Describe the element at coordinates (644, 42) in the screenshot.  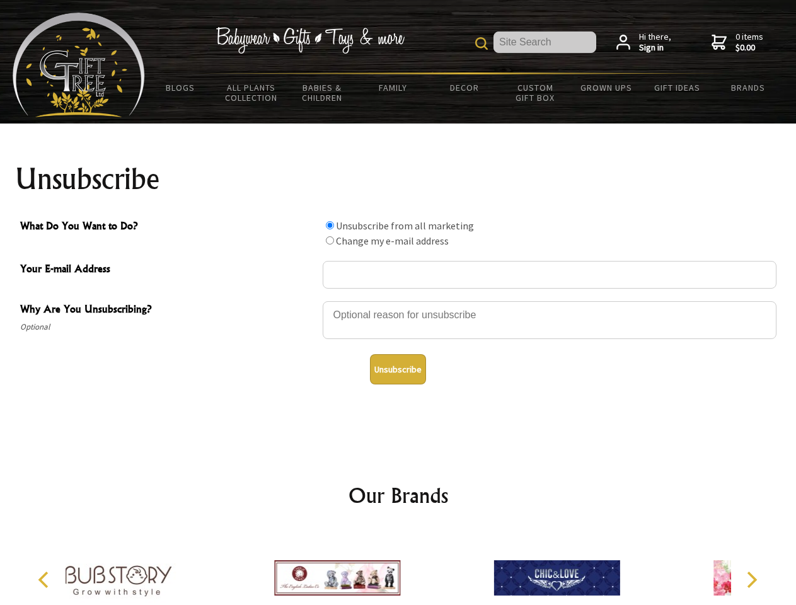
I see `a: Hi there,Sign in` at that location.